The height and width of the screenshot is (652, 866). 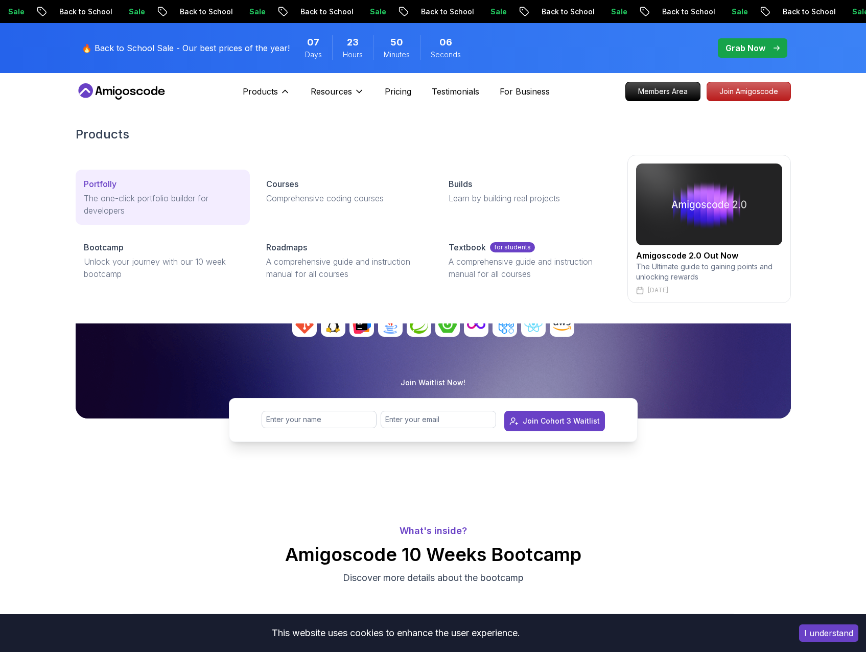 What do you see at coordinates (445, 55) in the screenshot?
I see `span: Seconds` at bounding box center [445, 55].